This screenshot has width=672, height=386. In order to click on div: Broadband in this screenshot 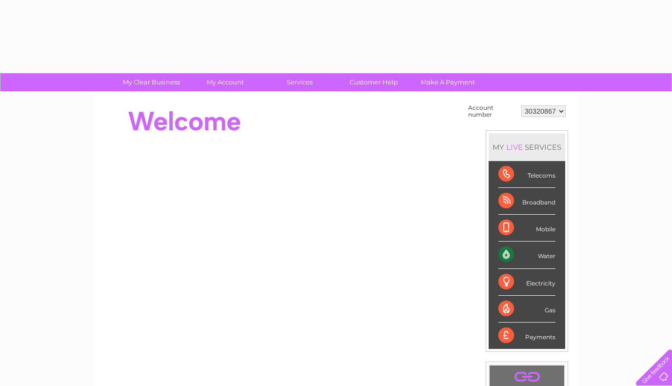, I will do `click(527, 201)`.